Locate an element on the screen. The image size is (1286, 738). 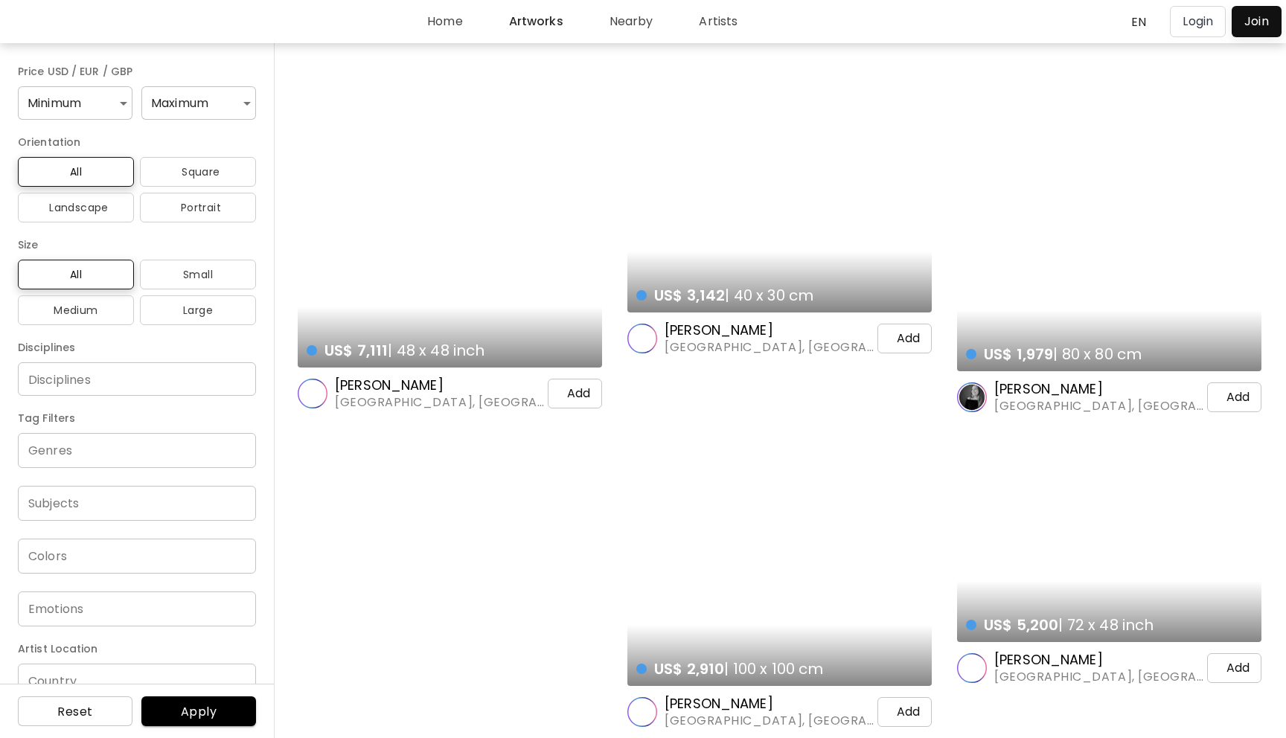
a: US$ 1,979| 80 x 80 cmfavoriteshttps://cdn.kaleido.art/CDN/Artwork/172750/Primary/medium.webp?upda... is located at coordinates (1109, 218).